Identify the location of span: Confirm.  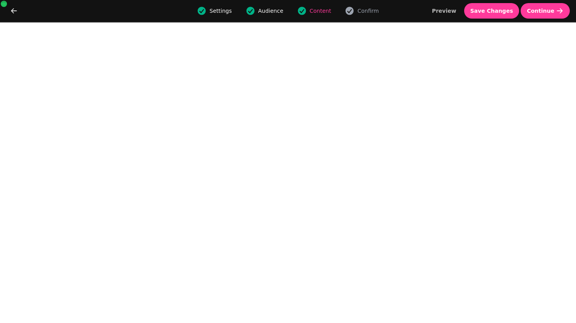
(368, 11).